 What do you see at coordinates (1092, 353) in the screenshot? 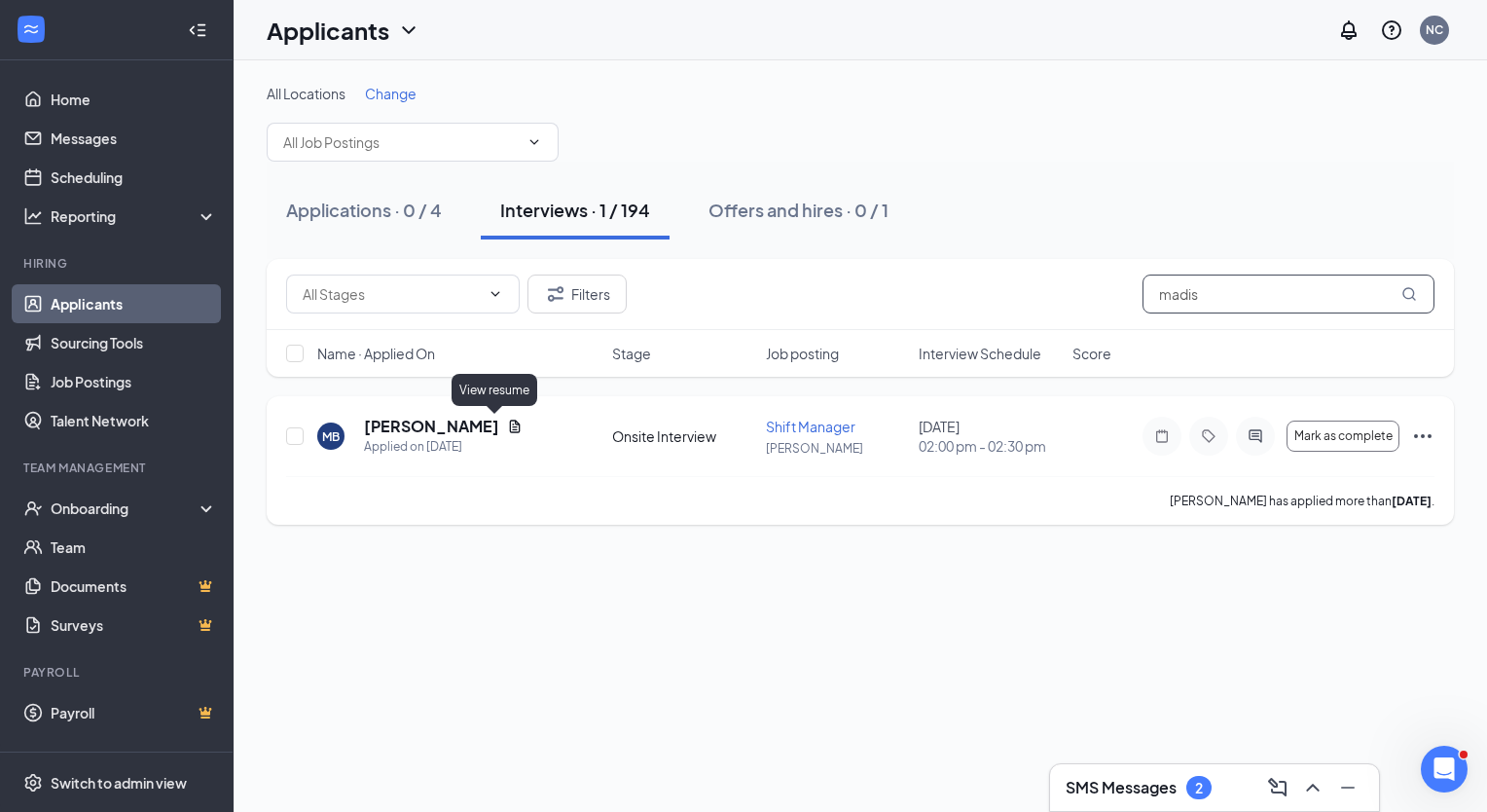
I see `span: Score` at bounding box center [1092, 353].